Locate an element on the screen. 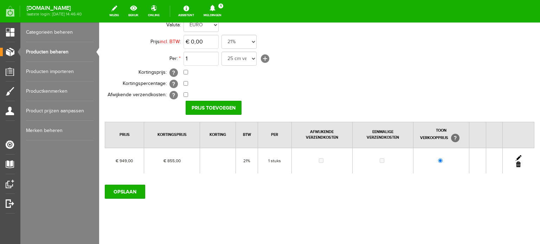  a: Merken beheren is located at coordinates (60, 131).